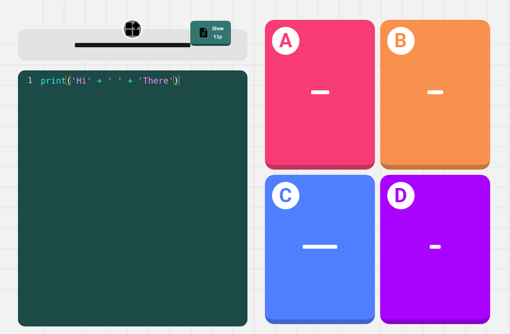  What do you see at coordinates (285, 41) in the screenshot?
I see `h1: A` at bounding box center [285, 41].